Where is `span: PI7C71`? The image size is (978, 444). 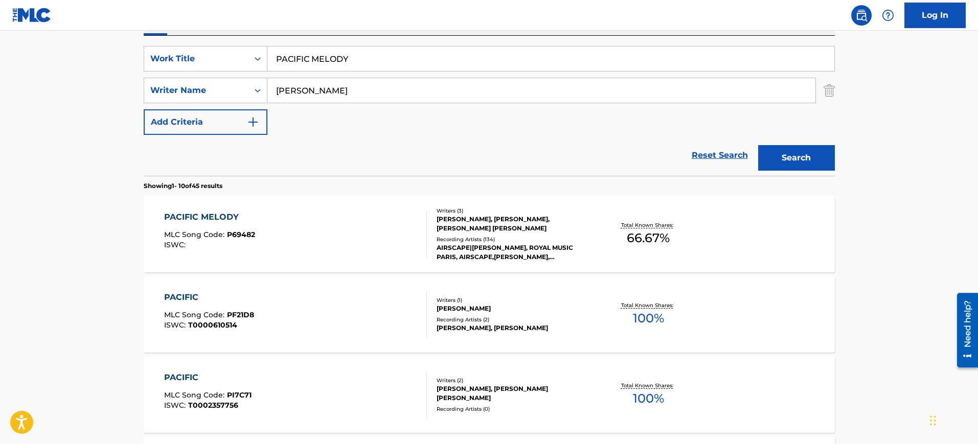 span: PI7C71 is located at coordinates (239, 395).